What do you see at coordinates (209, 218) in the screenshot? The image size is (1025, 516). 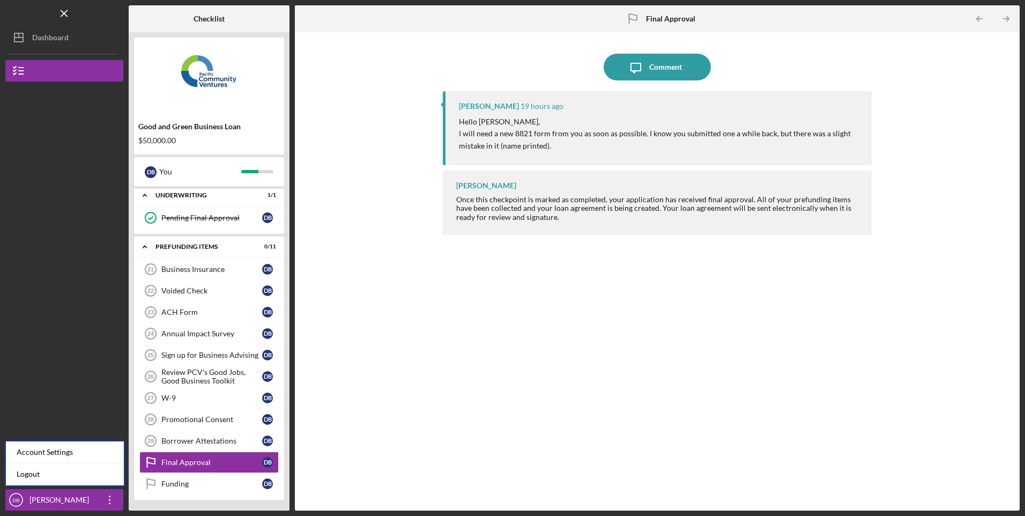 I see `a: Pending Final ApprovalDB` at bounding box center [209, 218].